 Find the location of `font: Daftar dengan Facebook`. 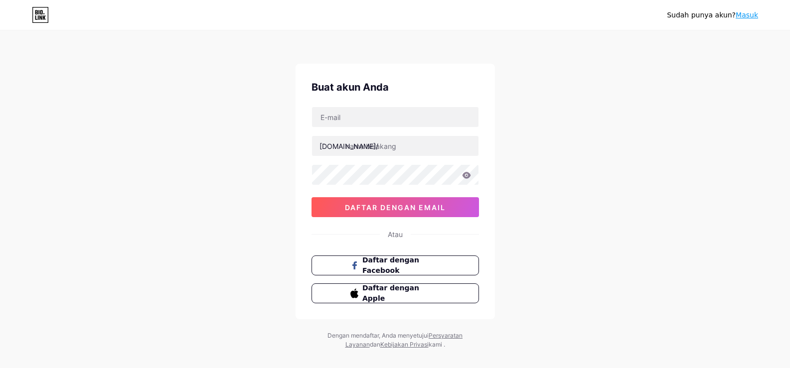

font: Daftar dengan Facebook is located at coordinates (391, 265).